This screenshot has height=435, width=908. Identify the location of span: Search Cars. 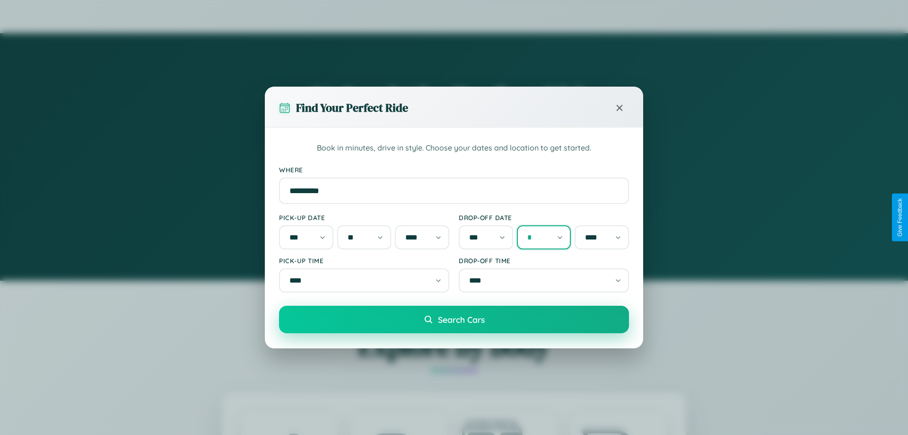
(461, 319).